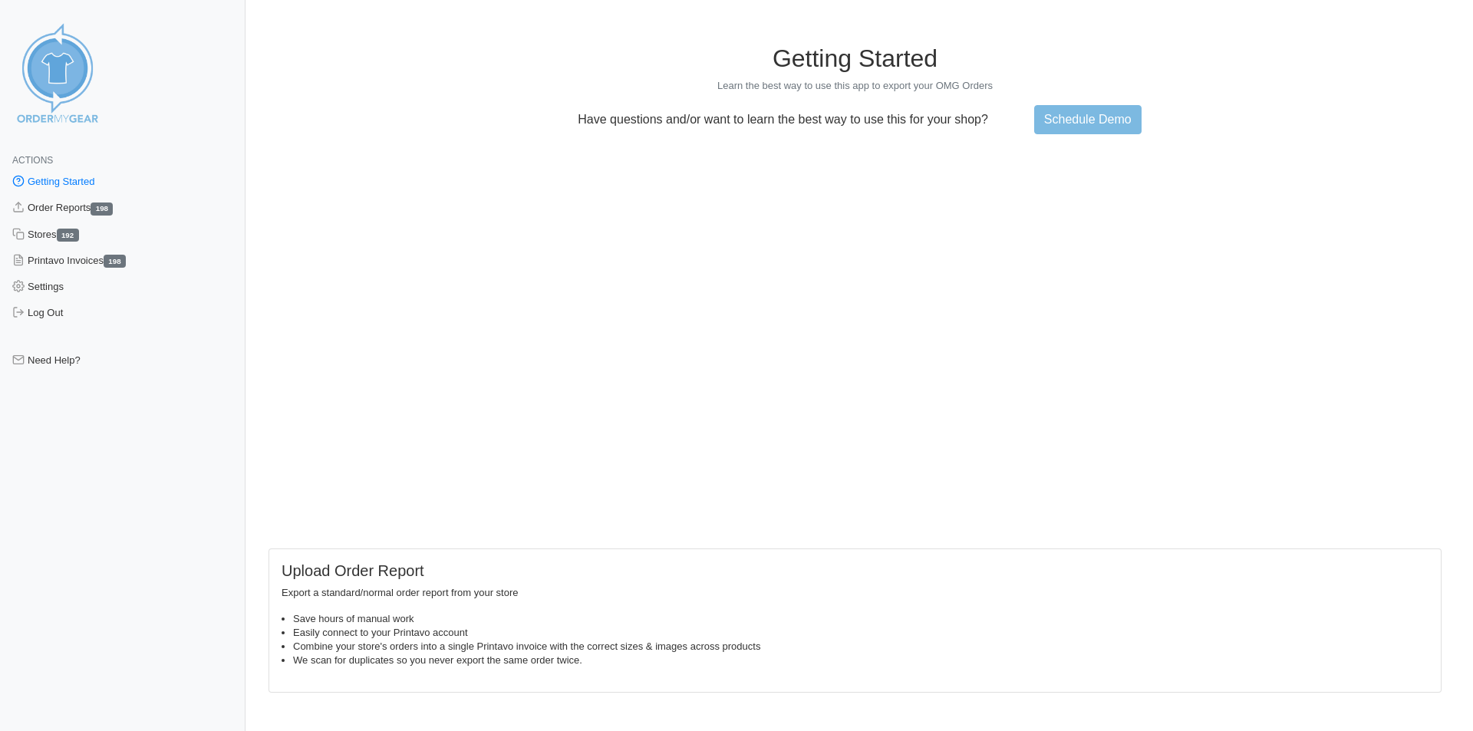 The height and width of the screenshot is (731, 1473). I want to click on h5: Upload Order Report, so click(854, 571).